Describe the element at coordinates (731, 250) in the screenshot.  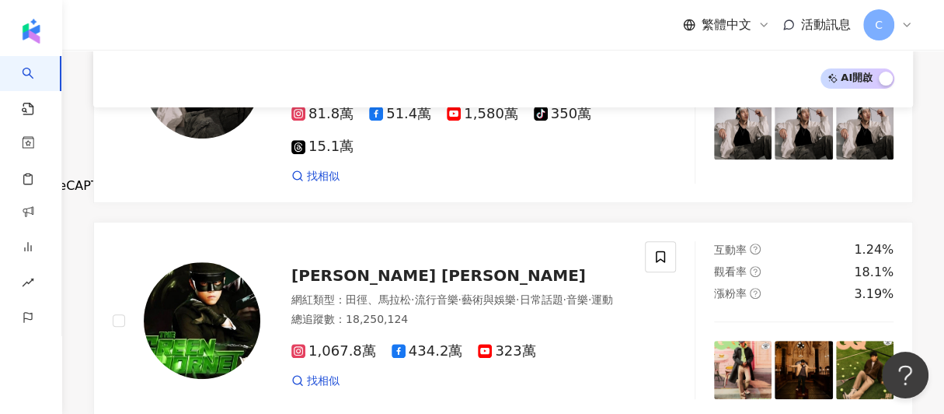
I see `span: 互動率` at that location.